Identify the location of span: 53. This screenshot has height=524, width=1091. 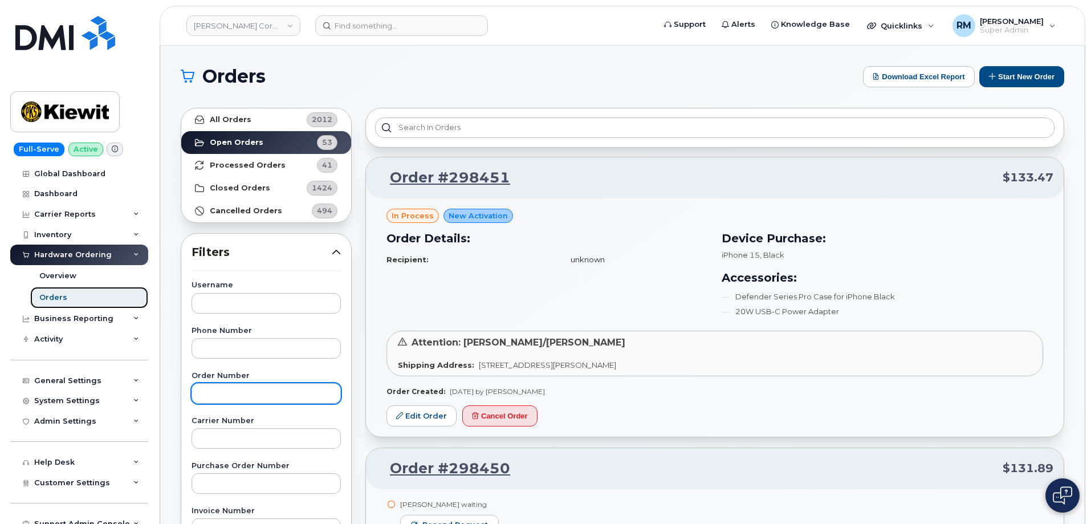
(327, 142).